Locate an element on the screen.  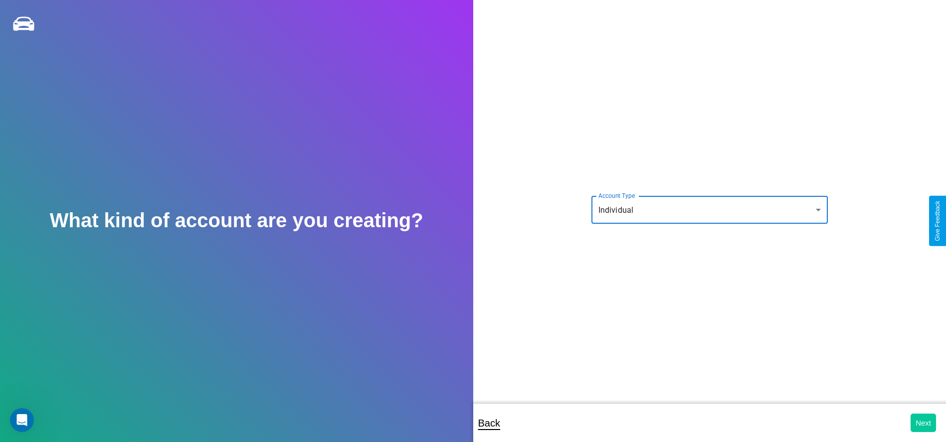
label: Account Type is located at coordinates (616, 196).